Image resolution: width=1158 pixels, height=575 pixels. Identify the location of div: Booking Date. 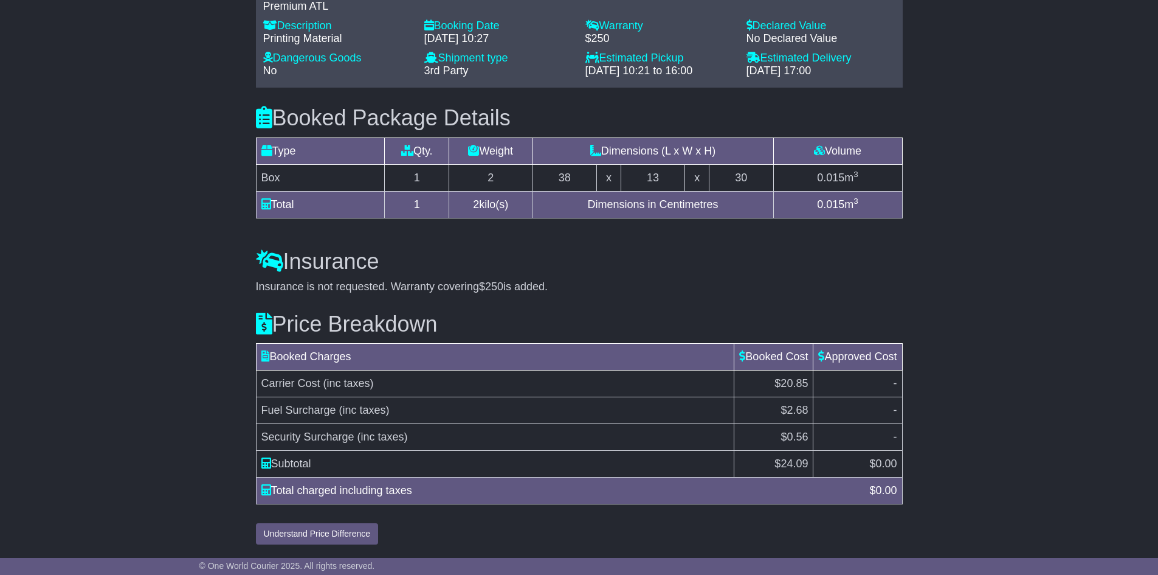
(499, 26).